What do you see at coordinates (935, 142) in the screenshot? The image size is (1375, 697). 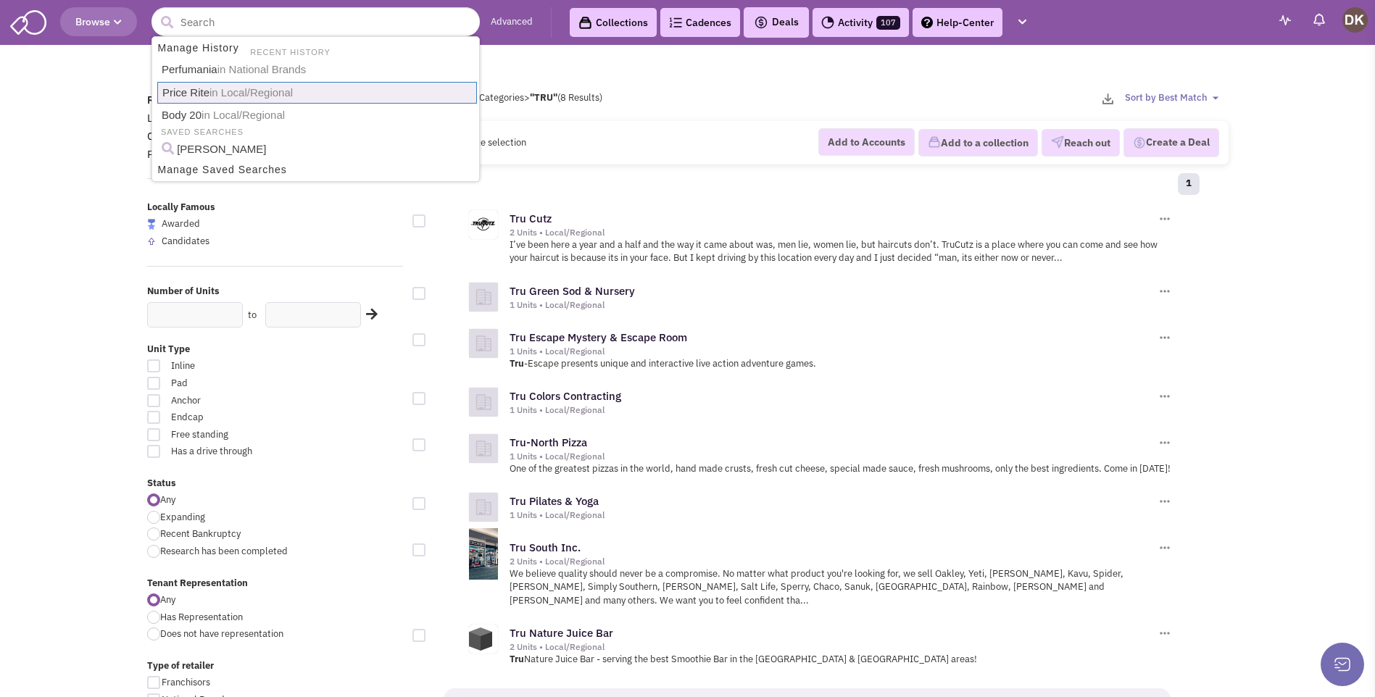 I see `img: icon-collection-lavender.png` at bounding box center [935, 142].